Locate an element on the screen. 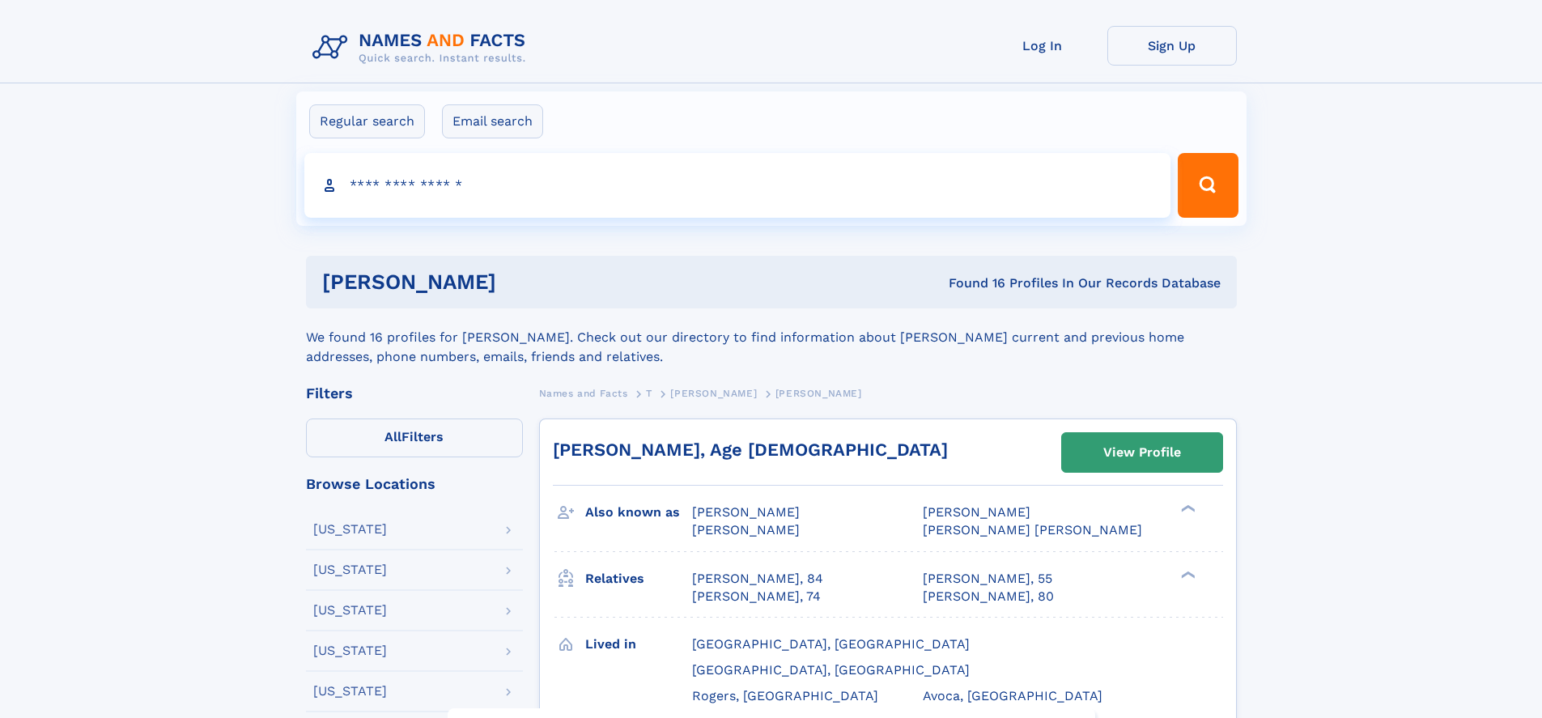 This screenshot has height=718, width=1542. div: Found 16 Profiles In Our Records Database is located at coordinates (971, 283).